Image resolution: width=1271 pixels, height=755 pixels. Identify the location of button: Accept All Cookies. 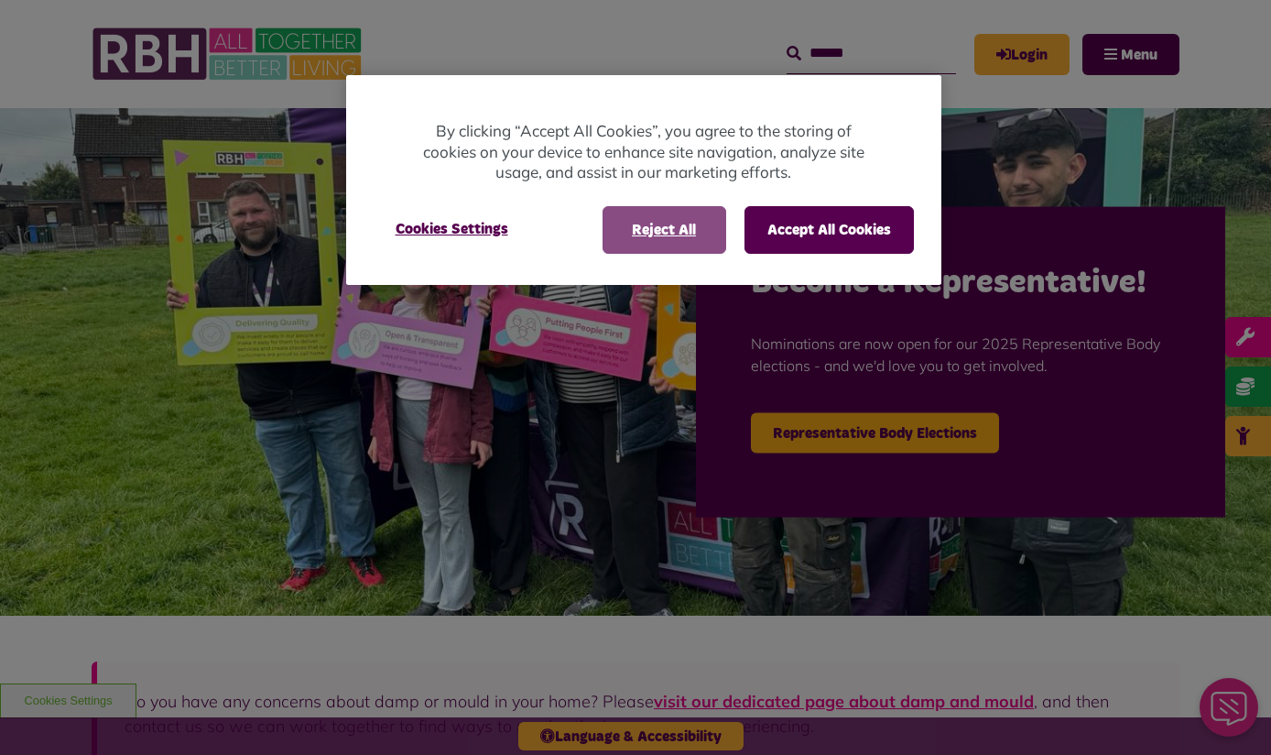
(829, 230).